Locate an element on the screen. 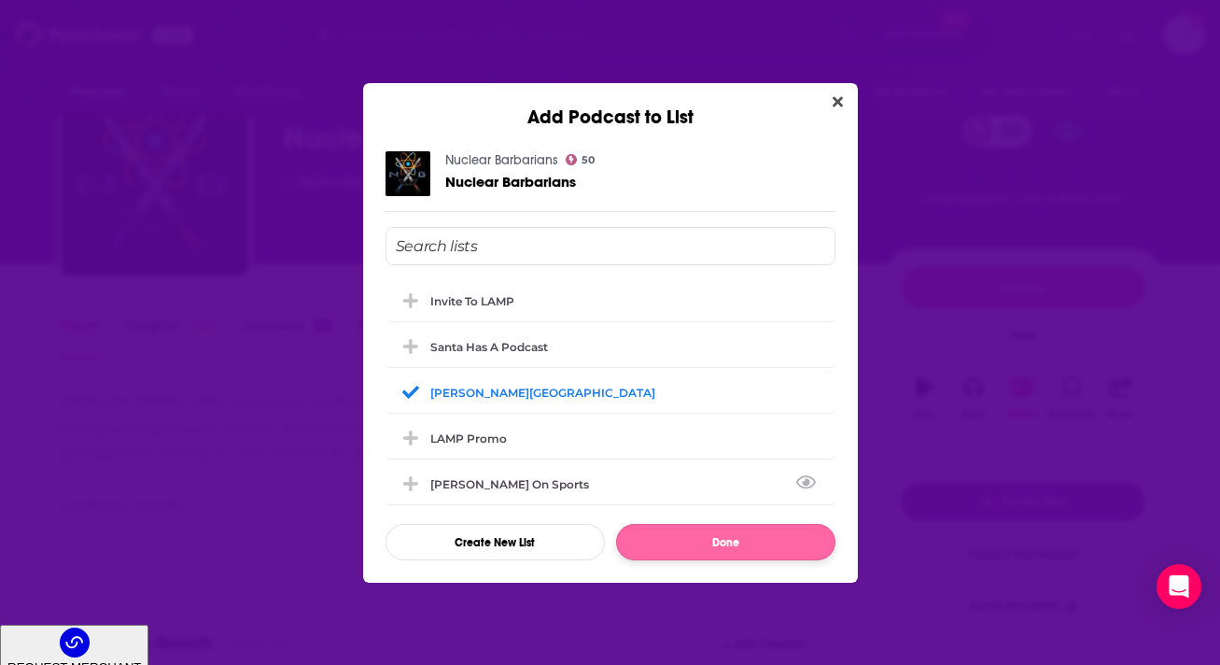  div: Add Podcast To List is located at coordinates (610, 393).